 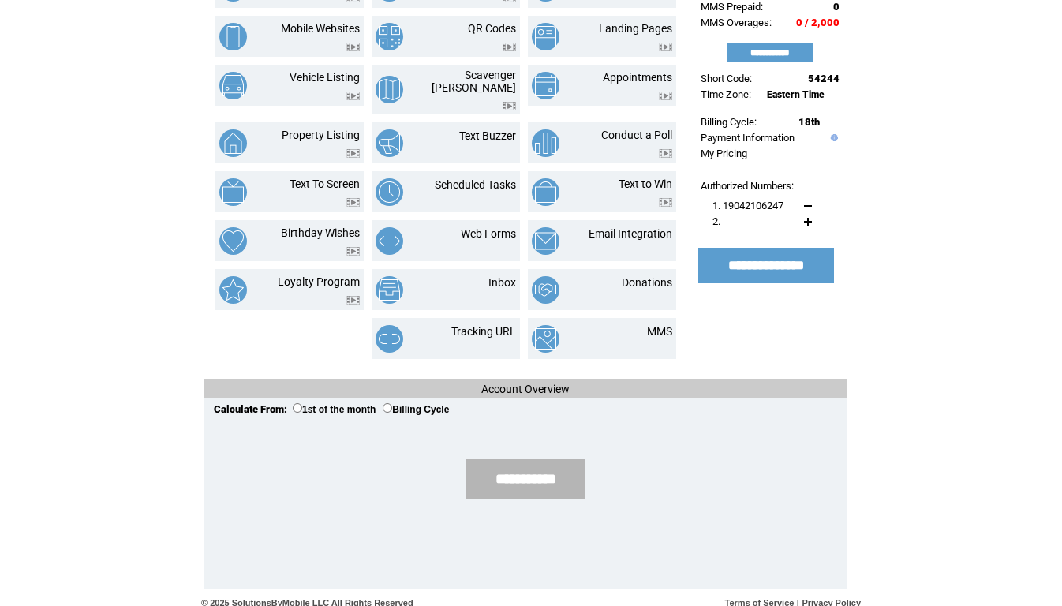 What do you see at coordinates (297, 408) in the screenshot?
I see `input: 1st of the month` at bounding box center [297, 408].